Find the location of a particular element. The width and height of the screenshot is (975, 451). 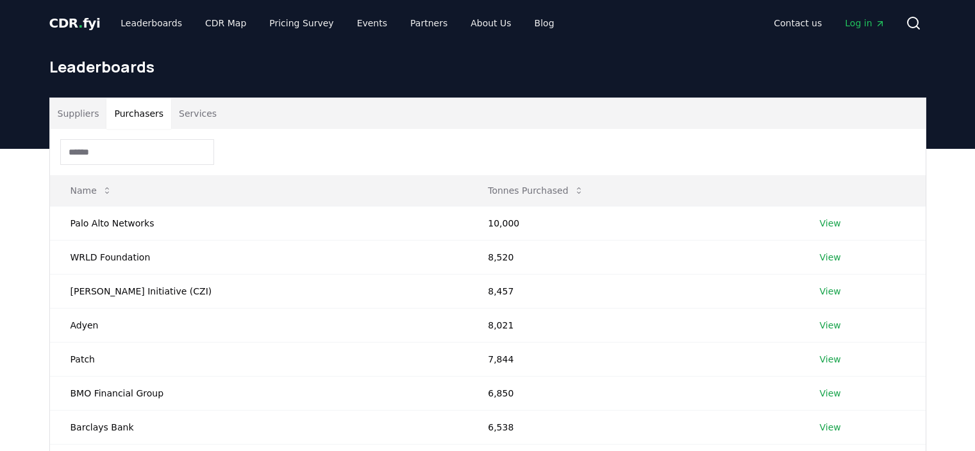

td: BMO Financial Group is located at coordinates (259, 392).